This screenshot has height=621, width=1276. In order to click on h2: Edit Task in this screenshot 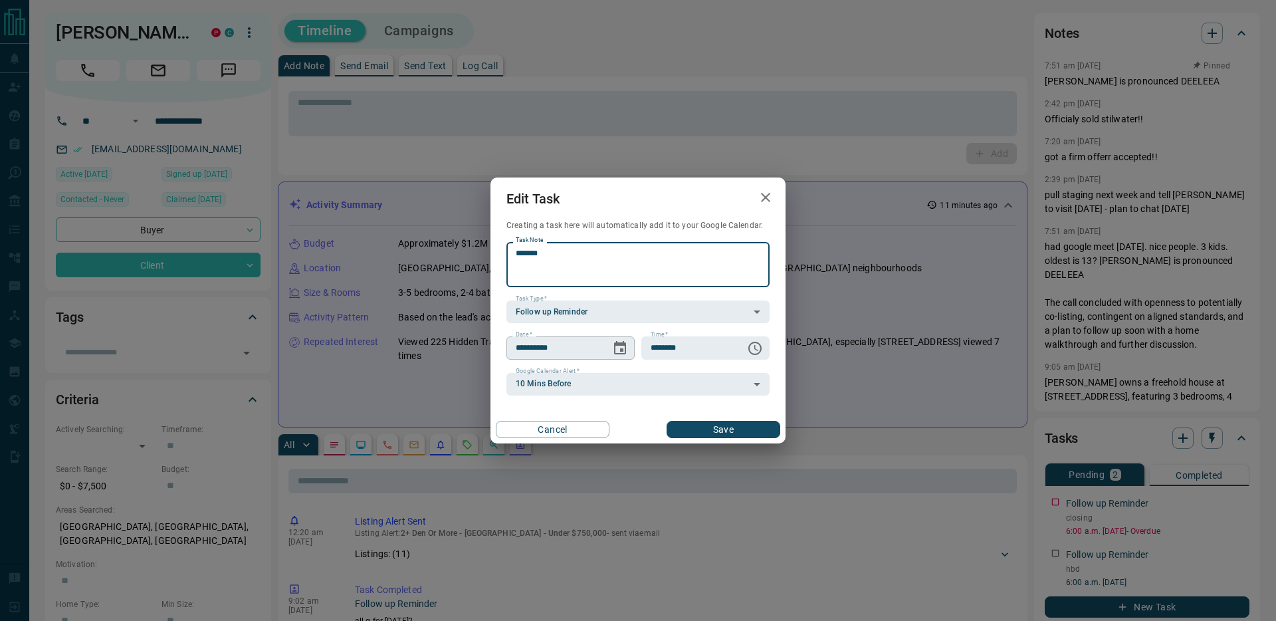, I will do `click(533, 199)`.